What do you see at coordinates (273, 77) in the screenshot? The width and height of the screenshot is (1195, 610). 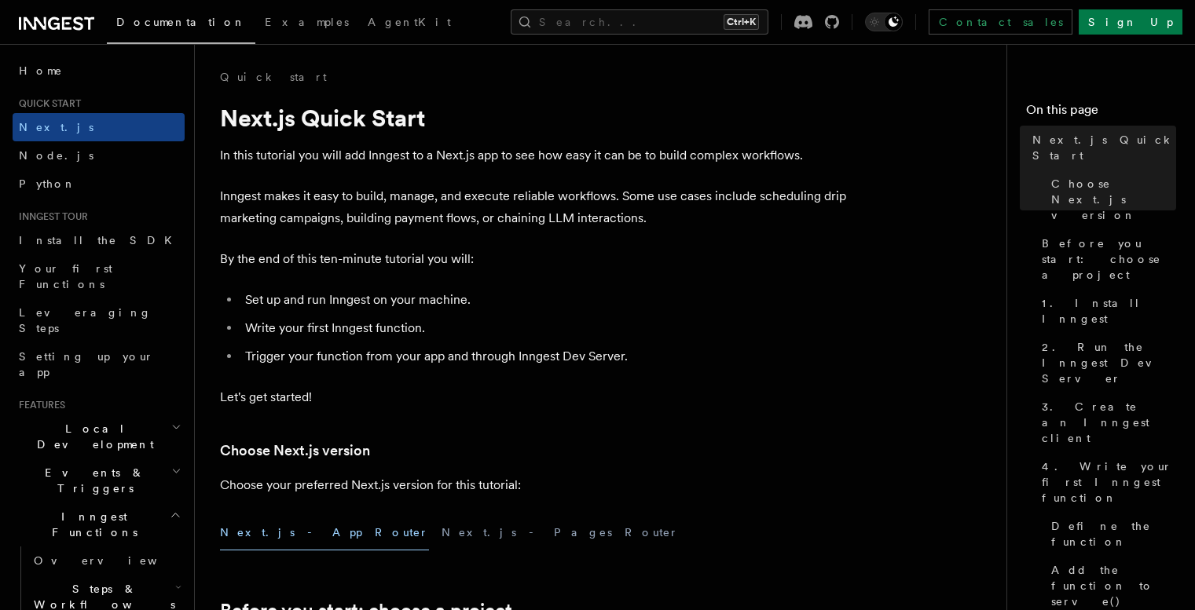 I see `a: Quick start` at bounding box center [273, 77].